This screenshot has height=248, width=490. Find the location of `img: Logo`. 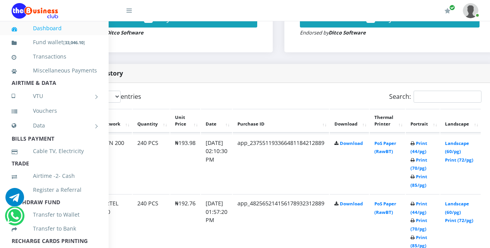

img: Logo is located at coordinates (35, 11).